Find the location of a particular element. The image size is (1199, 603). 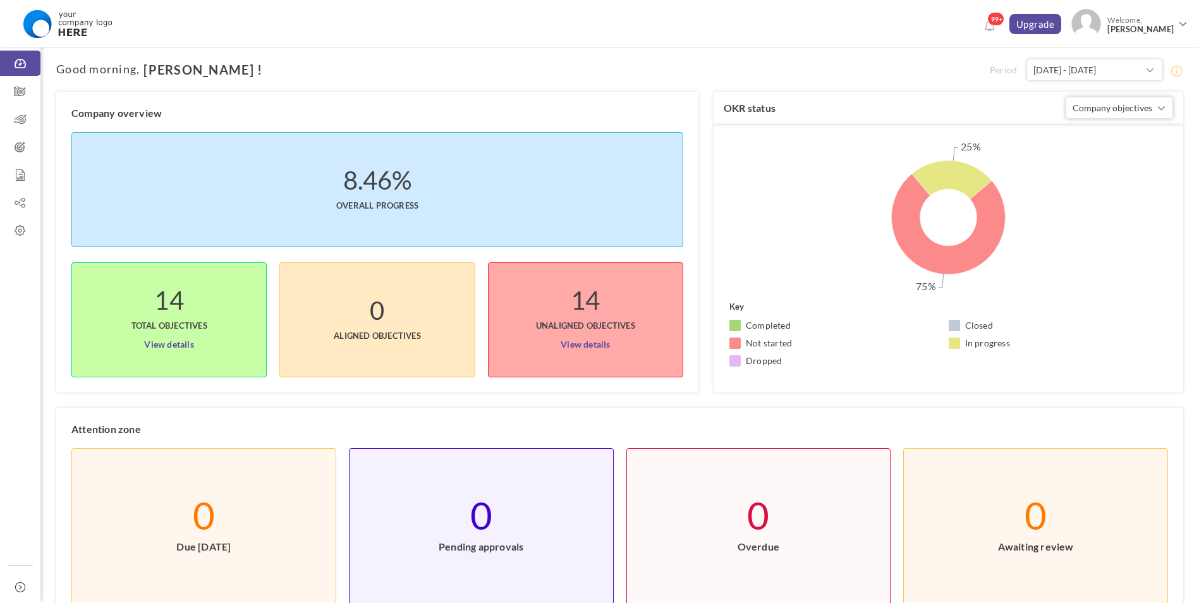

span: Overdue is located at coordinates (758, 537).